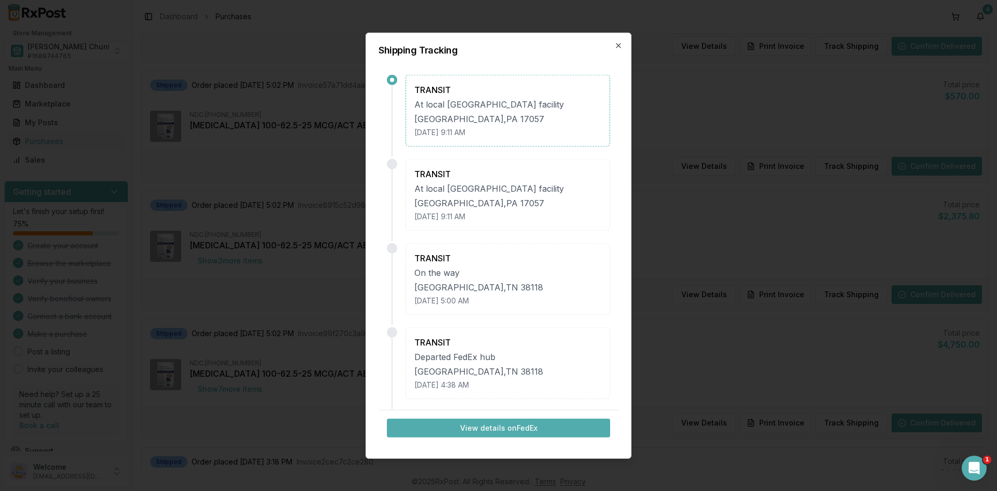 This screenshot has width=997, height=491. Describe the element at coordinates (988, 460) in the screenshot. I see `span: 1` at that location.